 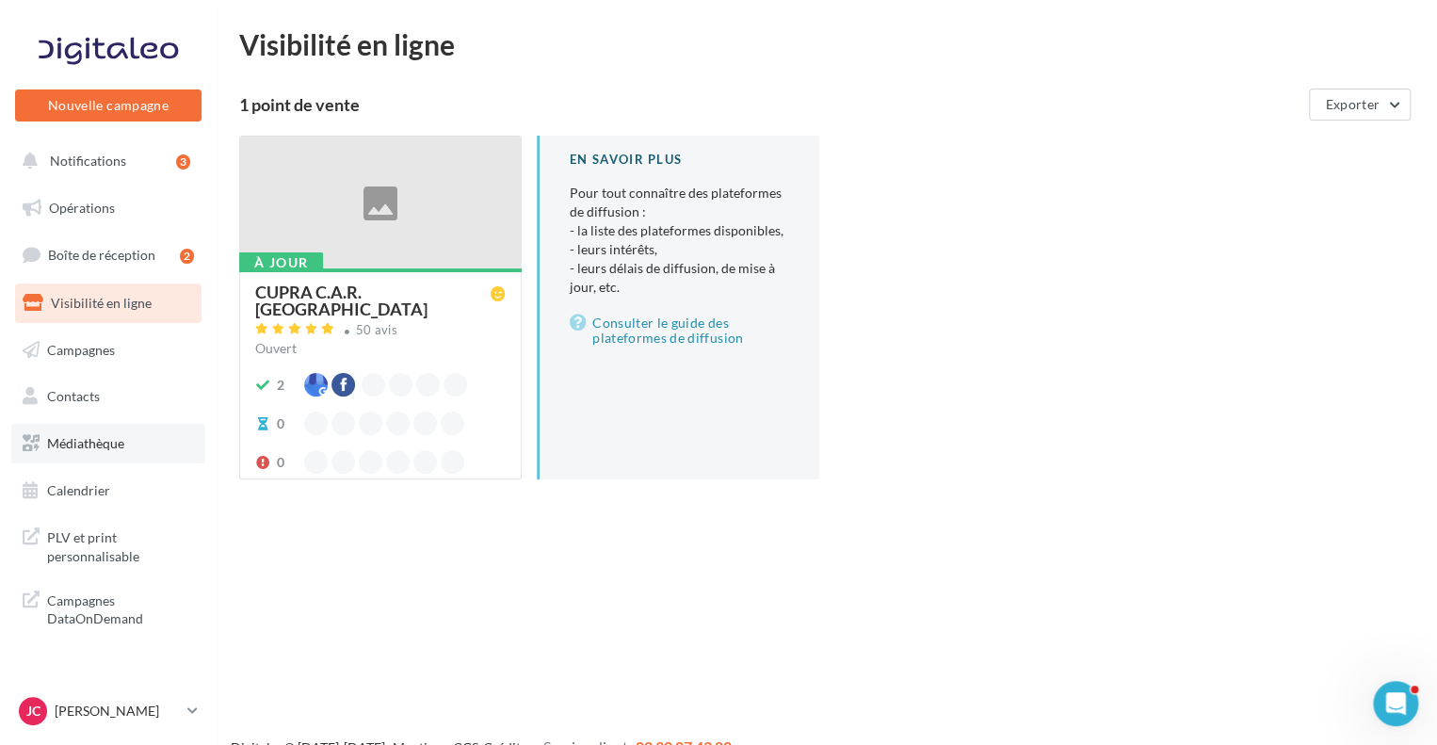 What do you see at coordinates (101, 302) in the screenshot?
I see `span: Visibilité en ligne` at bounding box center [101, 302].